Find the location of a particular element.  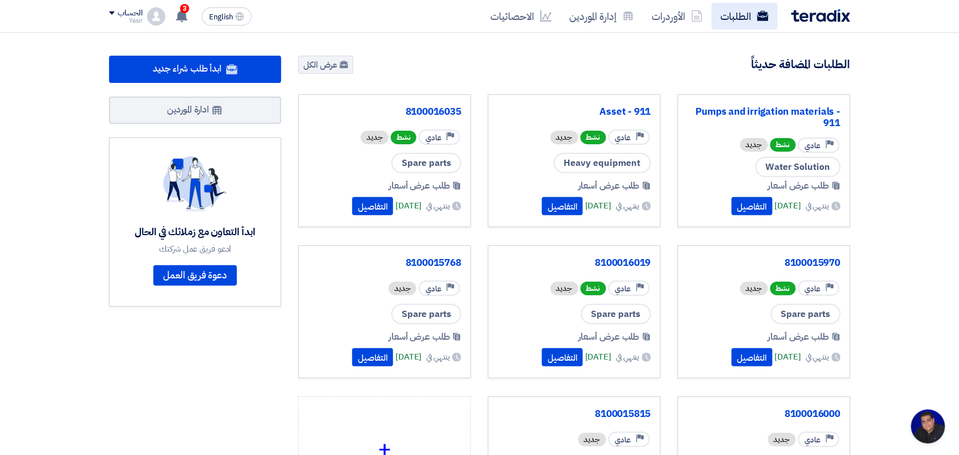

img: invite_your_team.svg is located at coordinates (195, 184).